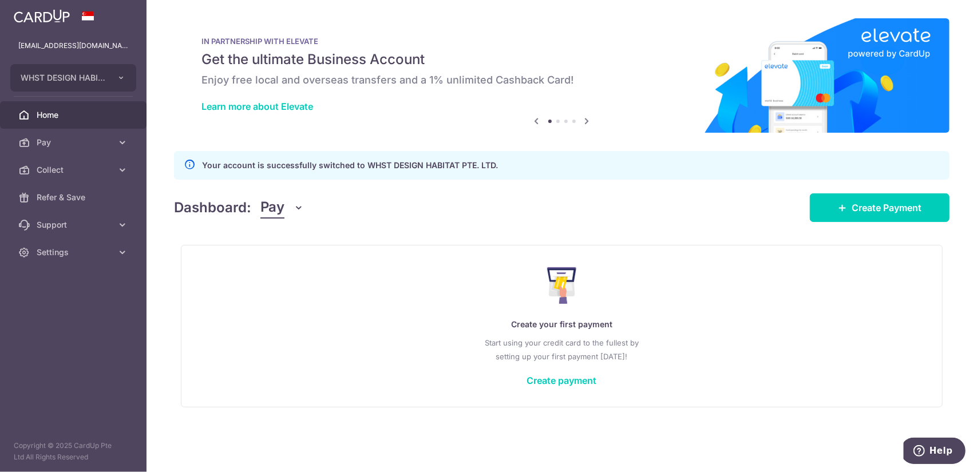  I want to click on p: Create your first payment, so click(562, 325).